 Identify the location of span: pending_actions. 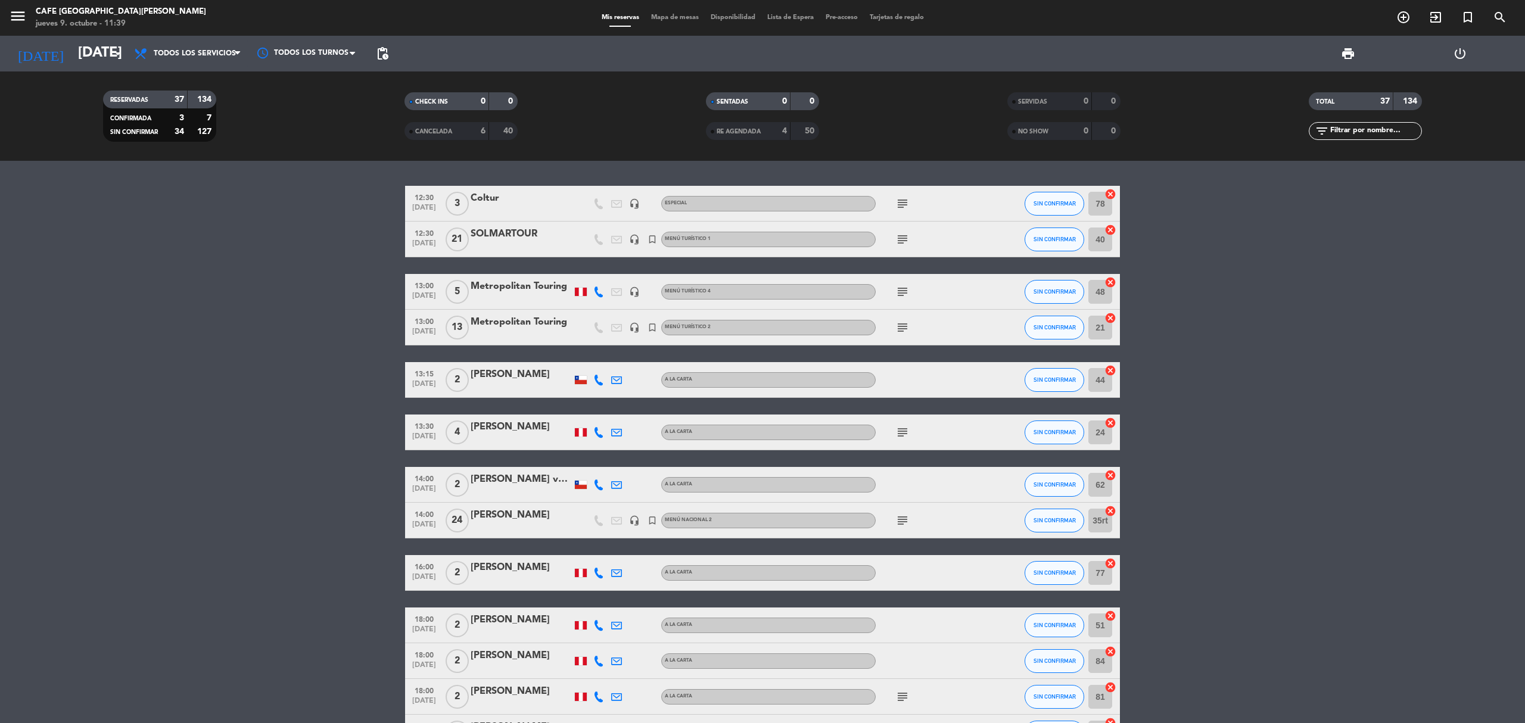
(383, 54).